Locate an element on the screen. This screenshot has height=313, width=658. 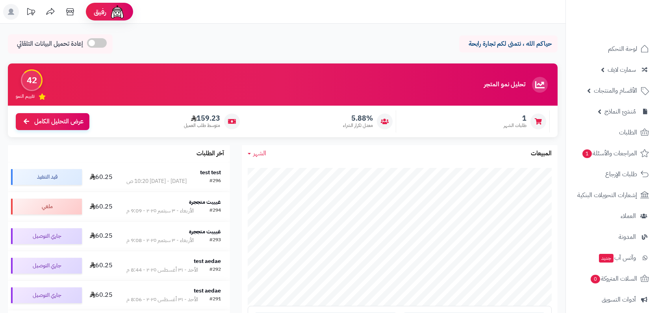
span: طلبات الإرجاع is located at coordinates (621, 174).